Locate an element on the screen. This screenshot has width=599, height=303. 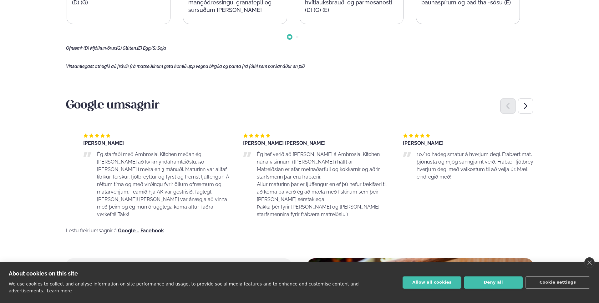
span: (S) Soja is located at coordinates (159, 48).